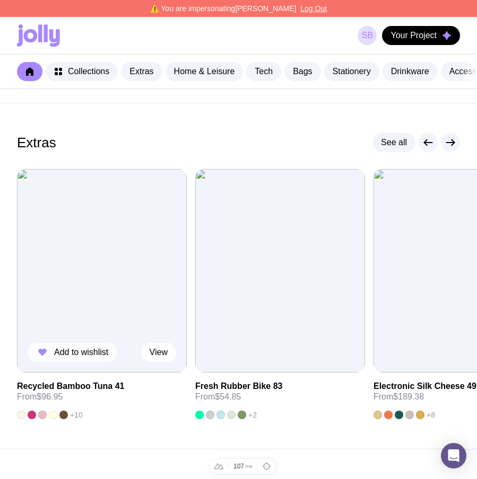  What do you see at coordinates (82, 72) in the screenshot?
I see `a: Collections` at bounding box center [82, 72].